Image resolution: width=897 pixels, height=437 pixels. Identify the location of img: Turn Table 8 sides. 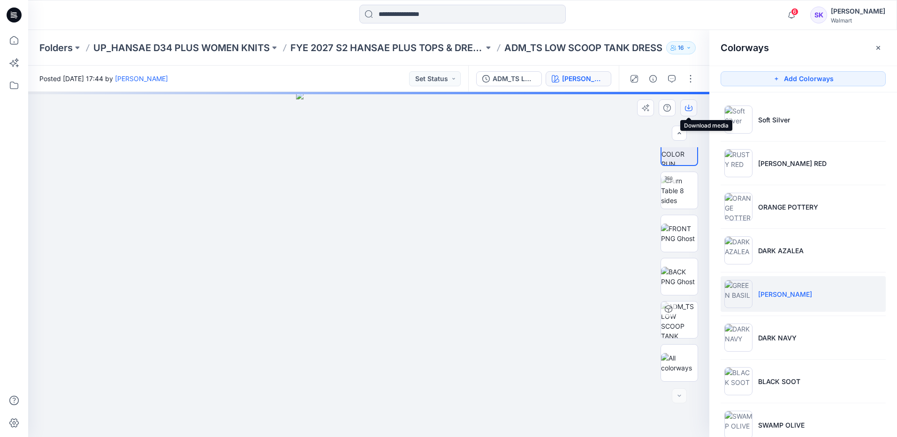
(679, 190).